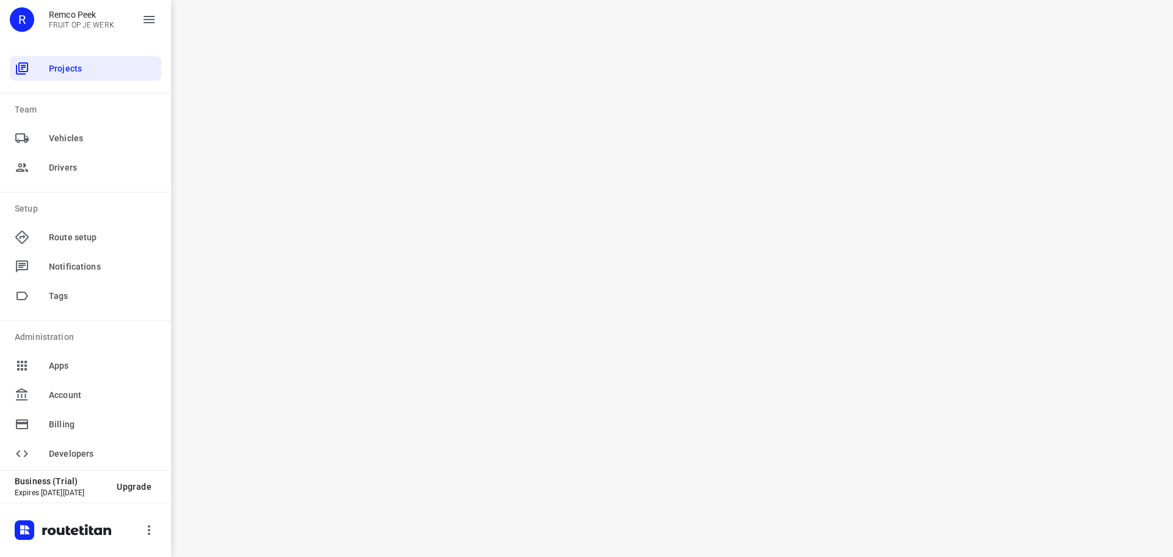 The height and width of the screenshot is (557, 1173). I want to click on span: Account, so click(103, 395).